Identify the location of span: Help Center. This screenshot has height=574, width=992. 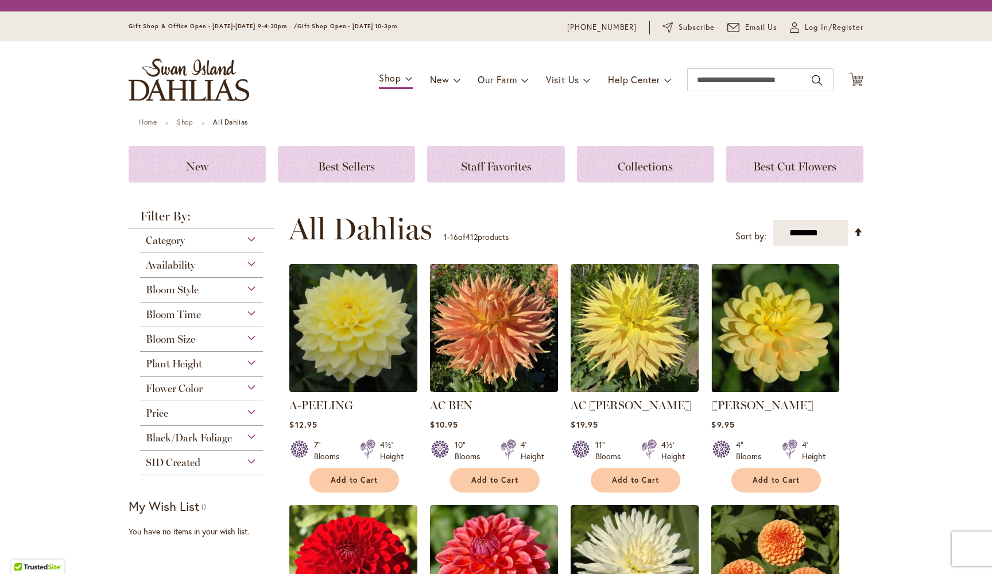
(634, 79).